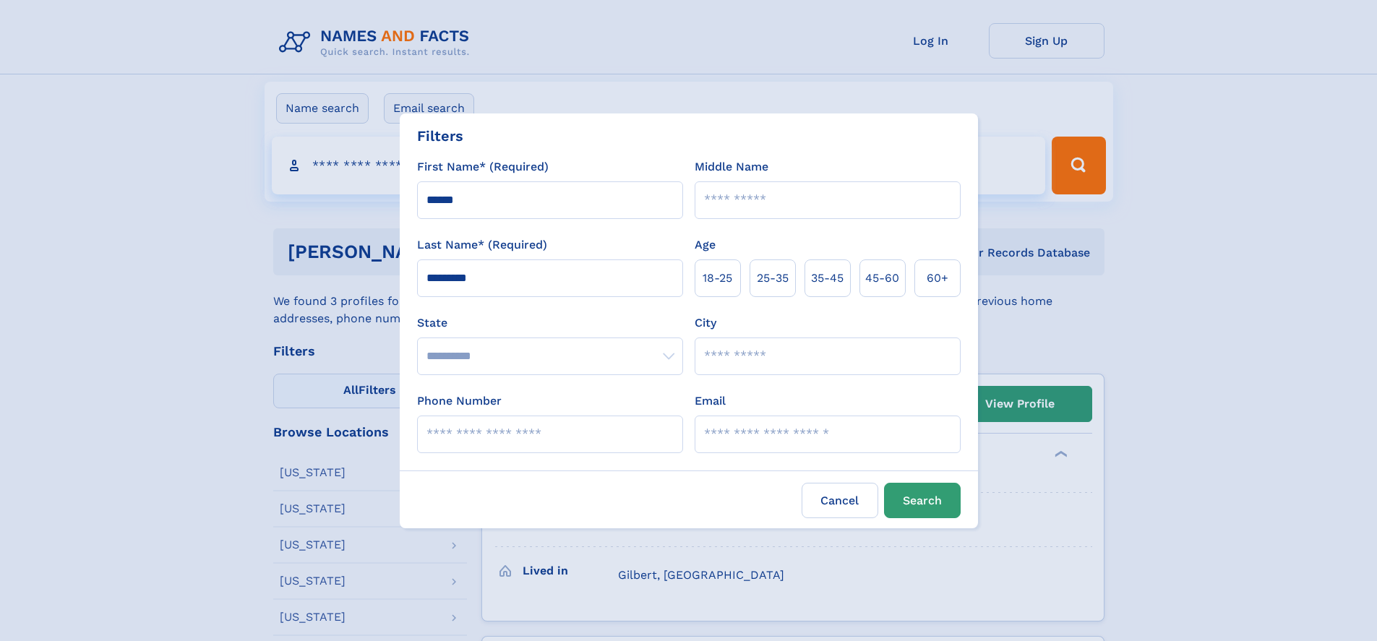  I want to click on label: Age, so click(705, 245).